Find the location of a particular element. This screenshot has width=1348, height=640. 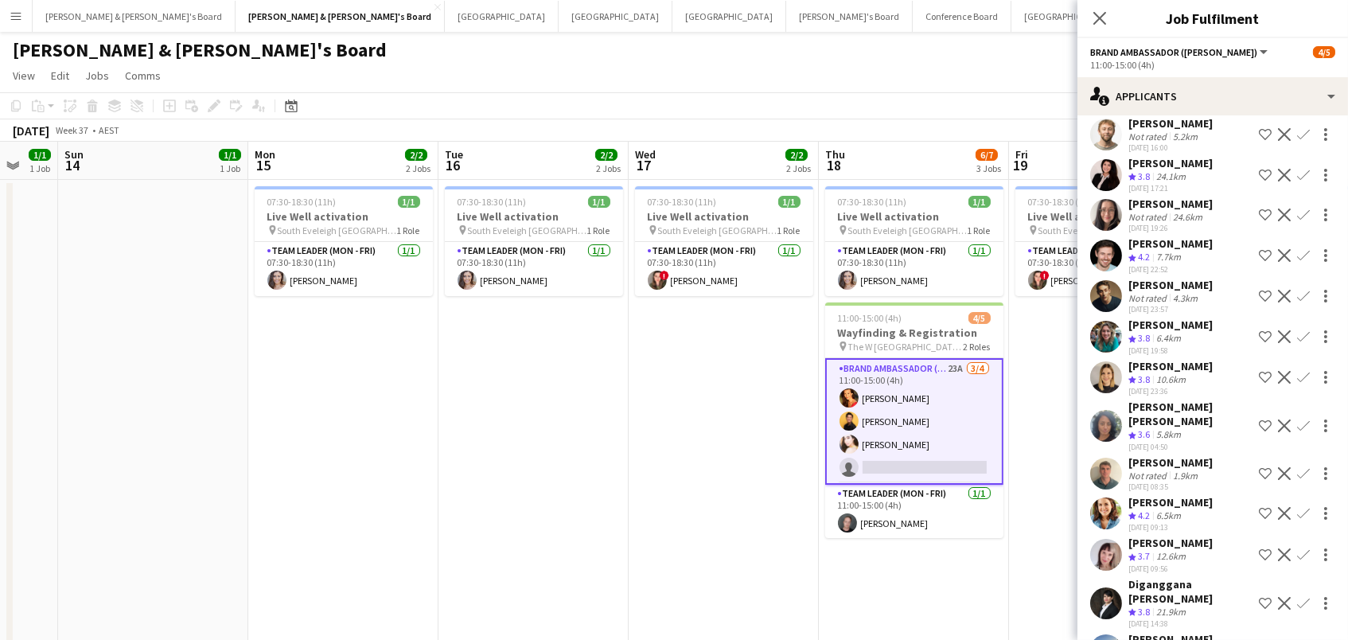

span: Jobs is located at coordinates (97, 76).